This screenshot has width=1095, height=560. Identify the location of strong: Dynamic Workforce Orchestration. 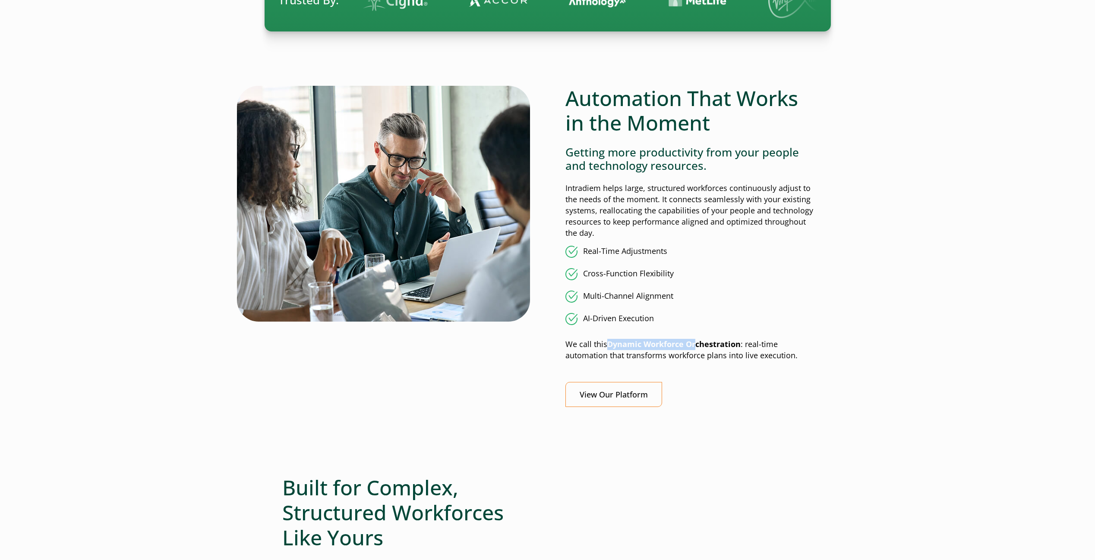
(674, 344).